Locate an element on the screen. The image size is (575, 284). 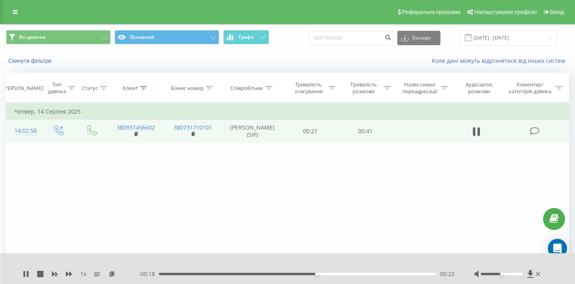
div: Open Intercom Messenger is located at coordinates (558, 248).